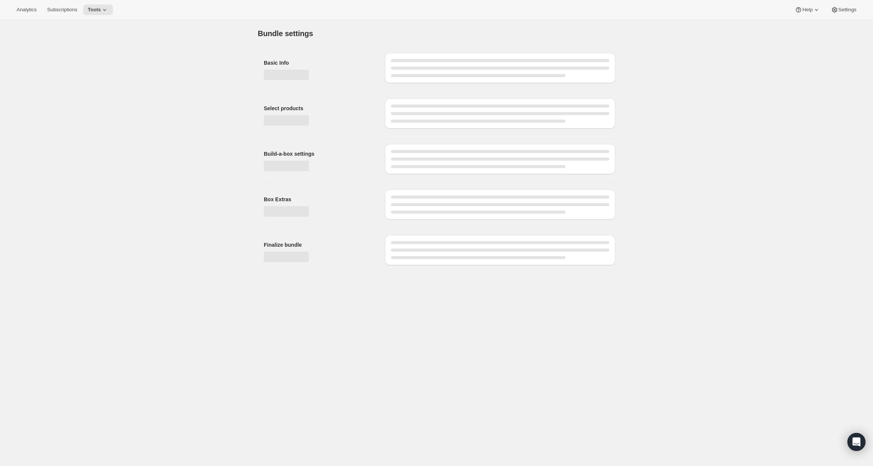 Image resolution: width=873 pixels, height=466 pixels. What do you see at coordinates (436, 146) in the screenshot?
I see `div: Page loading` at bounding box center [436, 146].